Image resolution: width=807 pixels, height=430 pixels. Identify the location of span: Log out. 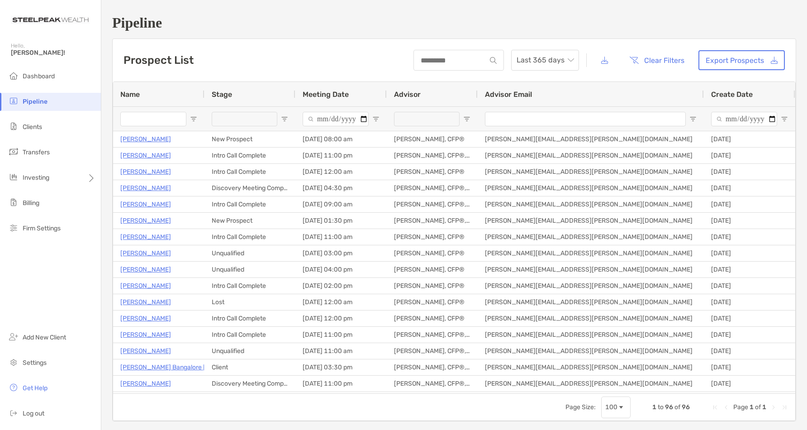
(33, 413).